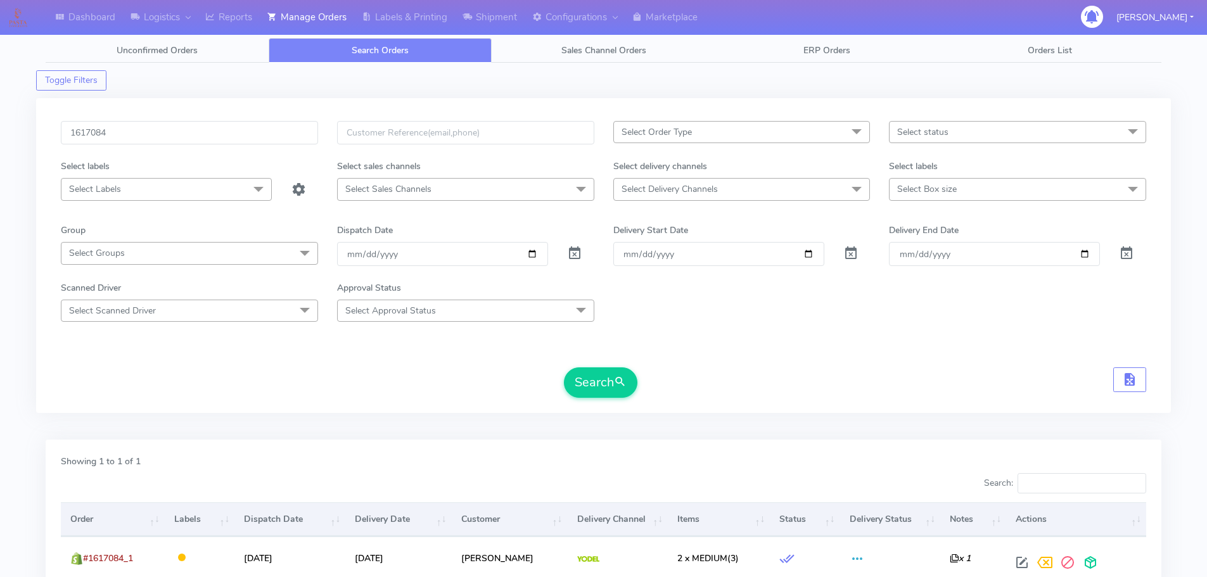 This screenshot has height=577, width=1207. I want to click on label: Search:, so click(1065, 483).